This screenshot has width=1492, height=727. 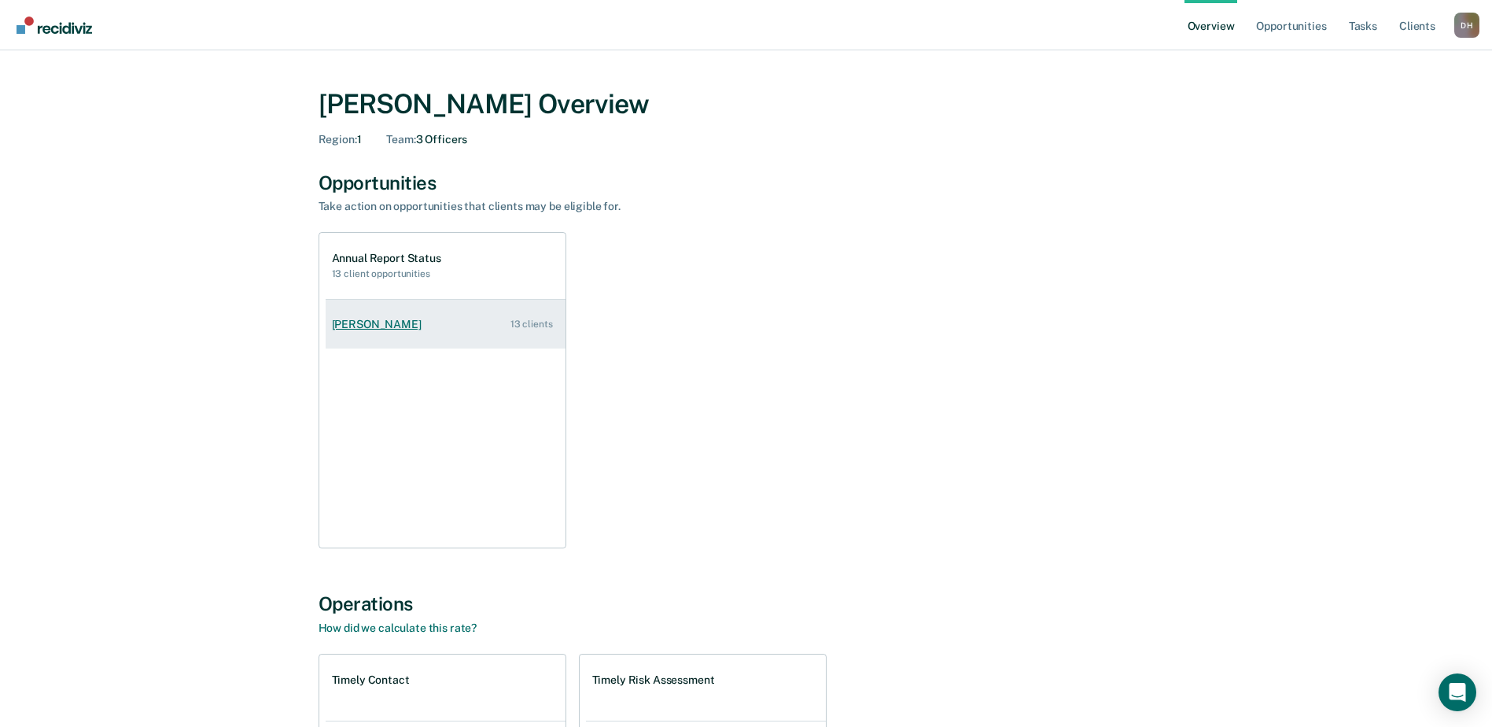 I want to click on h2: 13 client opportunities, so click(x=386, y=274).